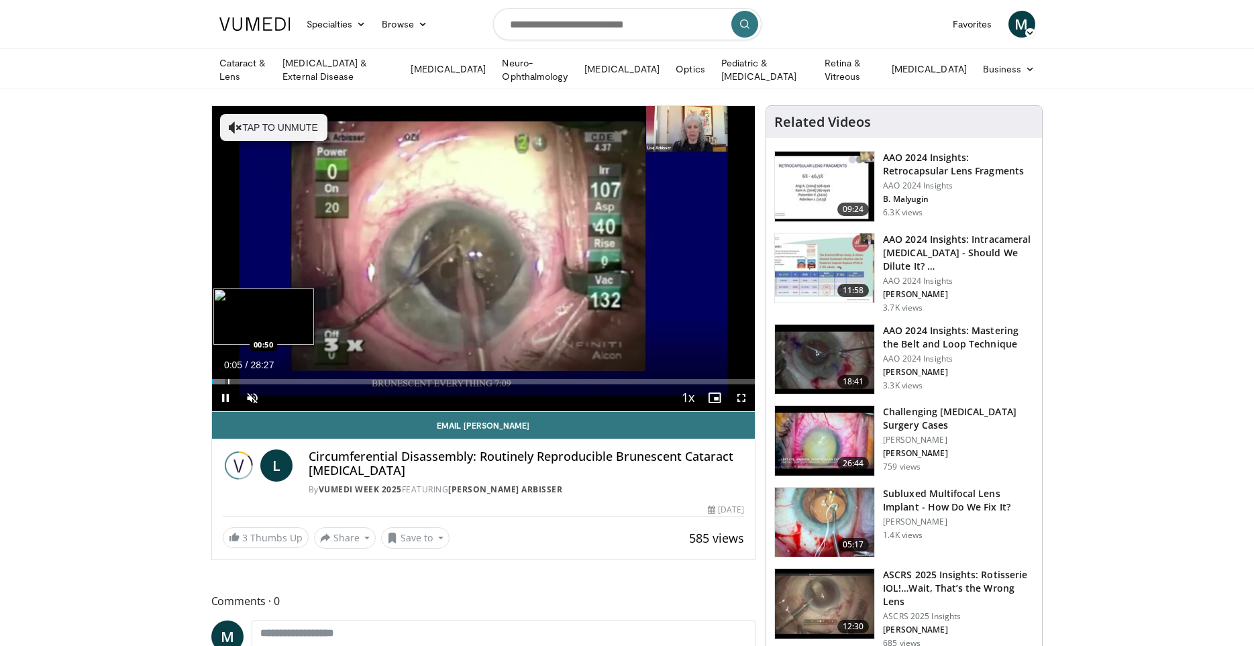 The image size is (1254, 646). What do you see at coordinates (822, 122) in the screenshot?
I see `h4: Related Videos` at bounding box center [822, 122].